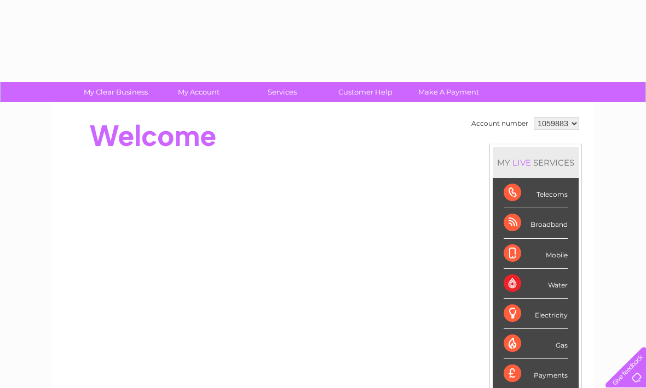 The width and height of the screenshot is (646, 388). Describe the element at coordinates (500, 124) in the screenshot. I see `td: Account number` at that location.